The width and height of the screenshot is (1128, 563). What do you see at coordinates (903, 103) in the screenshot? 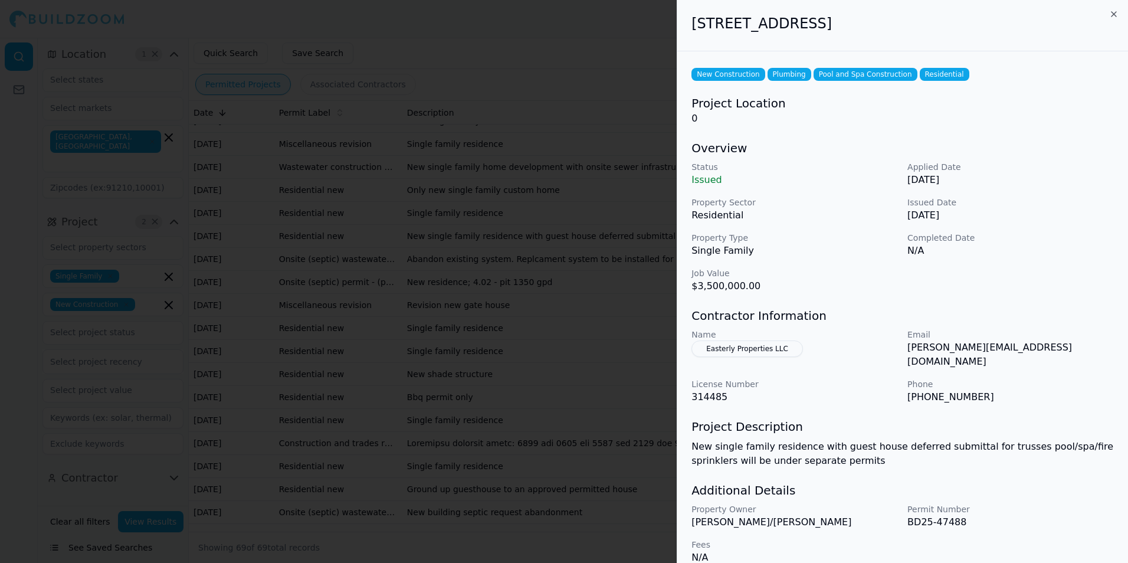
I see `h3: Project Location` at bounding box center [903, 103].